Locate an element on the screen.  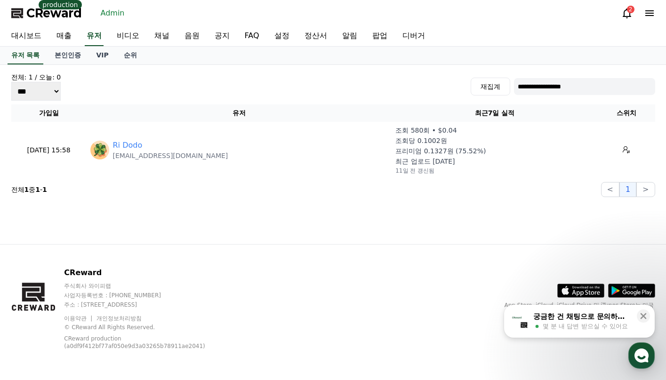
a: 공지 is located at coordinates (222, 36).